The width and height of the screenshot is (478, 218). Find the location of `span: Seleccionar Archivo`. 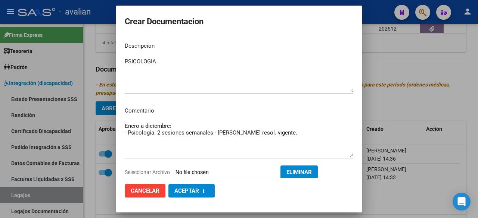

span: Seleccionar Archivo is located at coordinates (147, 172).